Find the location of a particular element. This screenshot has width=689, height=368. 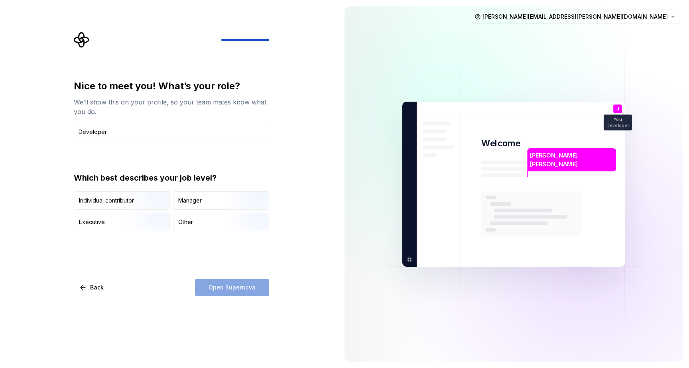

p: J is located at coordinates (618, 108).